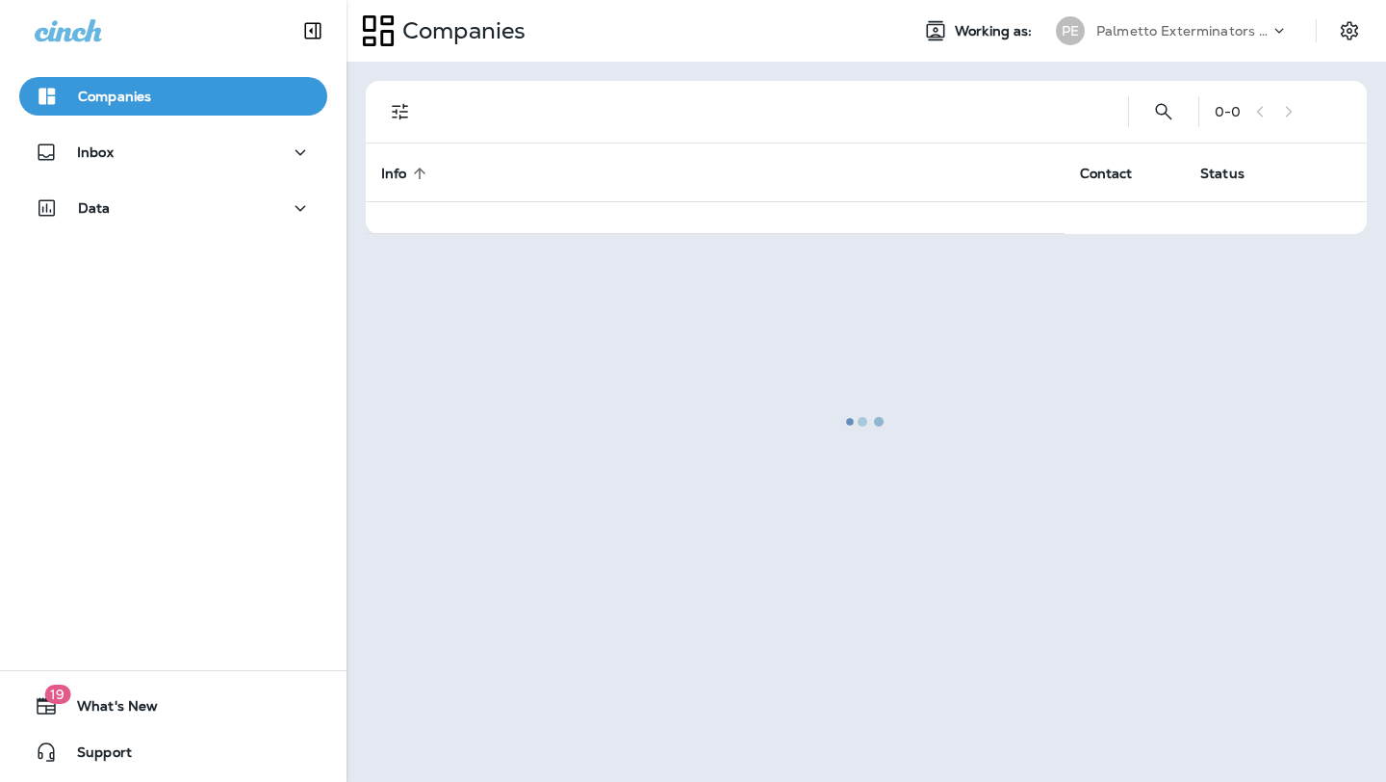 Image resolution: width=1386 pixels, height=782 pixels. What do you see at coordinates (94, 756) in the screenshot?
I see `span: Support` at bounding box center [94, 756].